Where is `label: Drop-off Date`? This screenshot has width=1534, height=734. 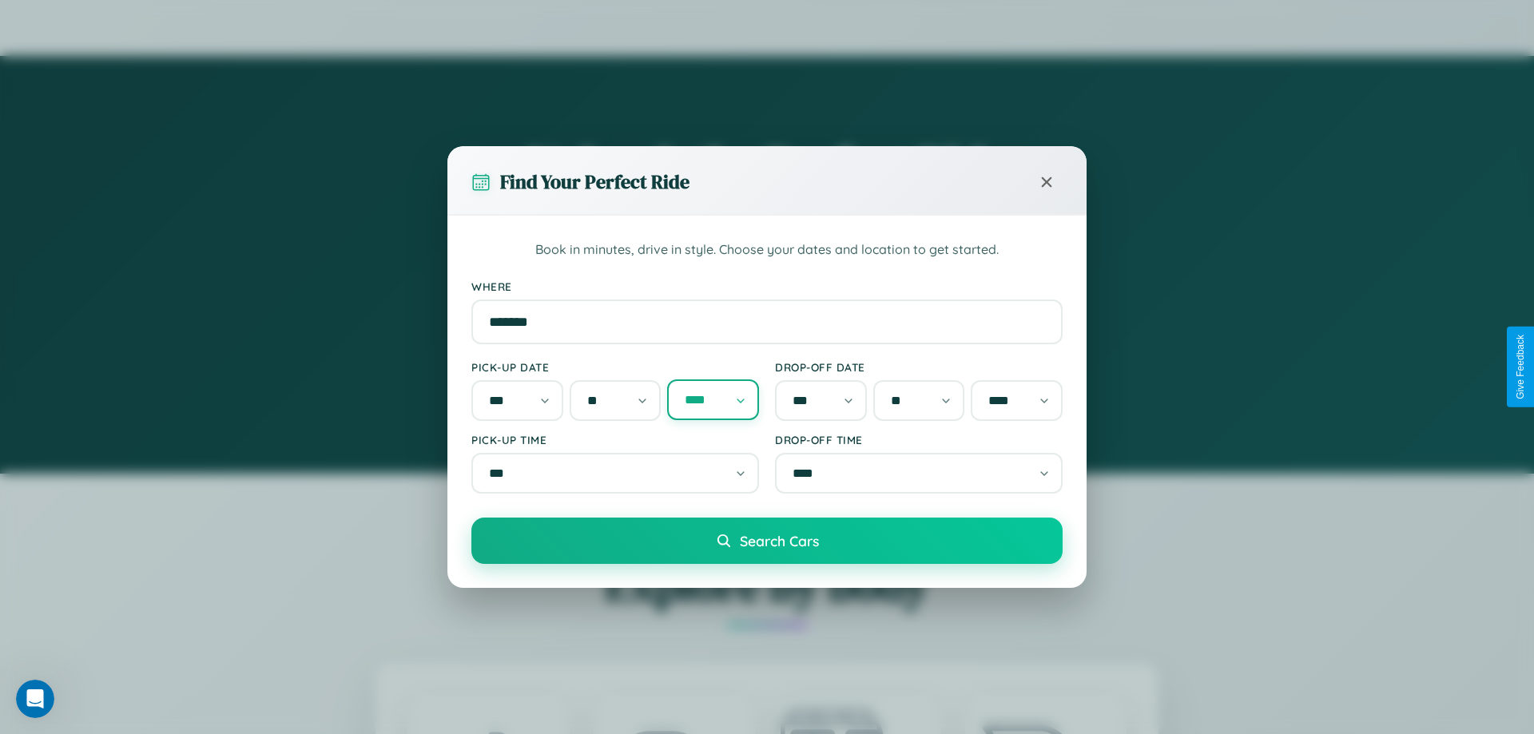
label: Drop-off Date is located at coordinates (919, 367).